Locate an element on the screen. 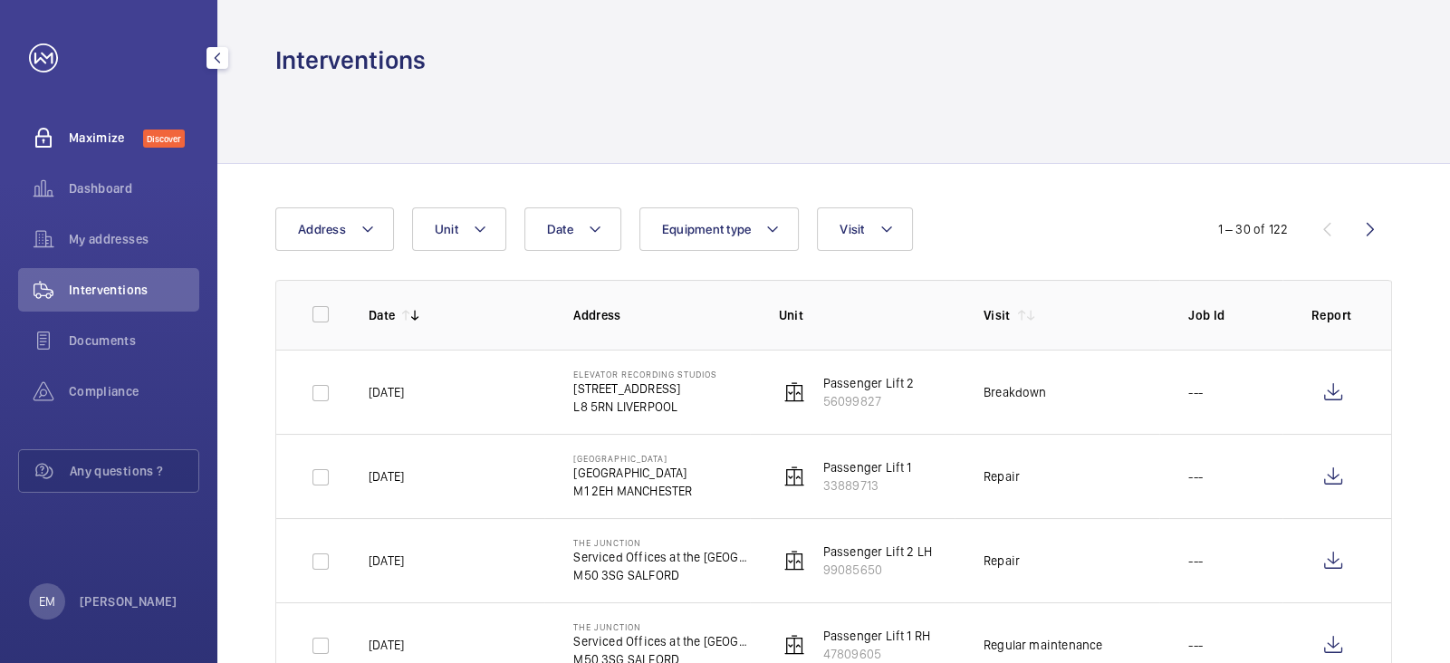  span: Compliance is located at coordinates (134, 391).